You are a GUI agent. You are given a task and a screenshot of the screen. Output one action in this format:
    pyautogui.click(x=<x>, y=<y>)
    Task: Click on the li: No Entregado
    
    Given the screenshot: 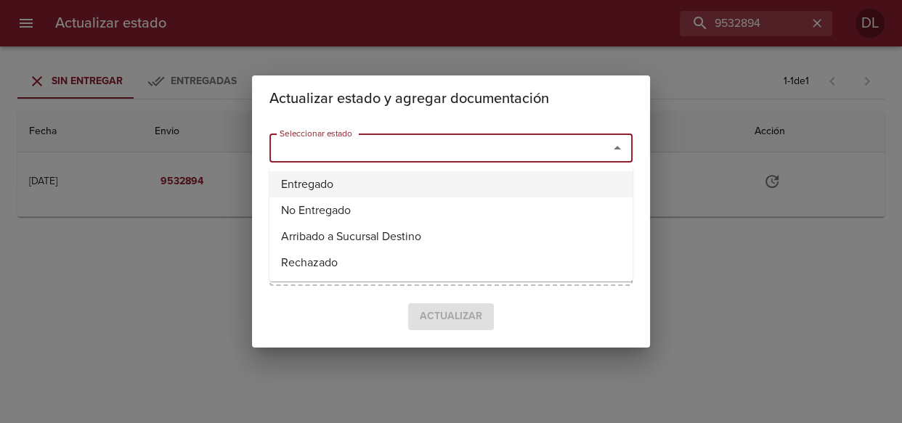 What is the action you would take?
    pyautogui.click(x=451, y=211)
    